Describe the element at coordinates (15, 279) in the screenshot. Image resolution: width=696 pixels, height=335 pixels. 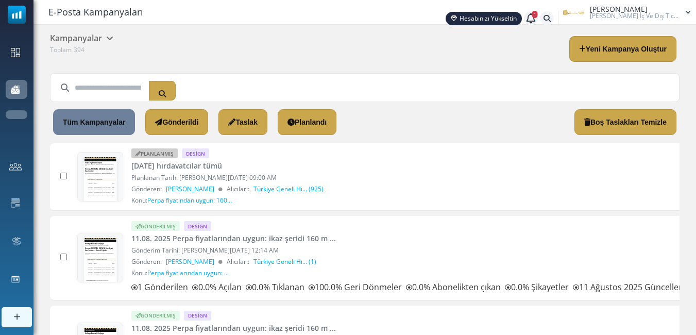
I see `img: landing_pages.svg` at that location.